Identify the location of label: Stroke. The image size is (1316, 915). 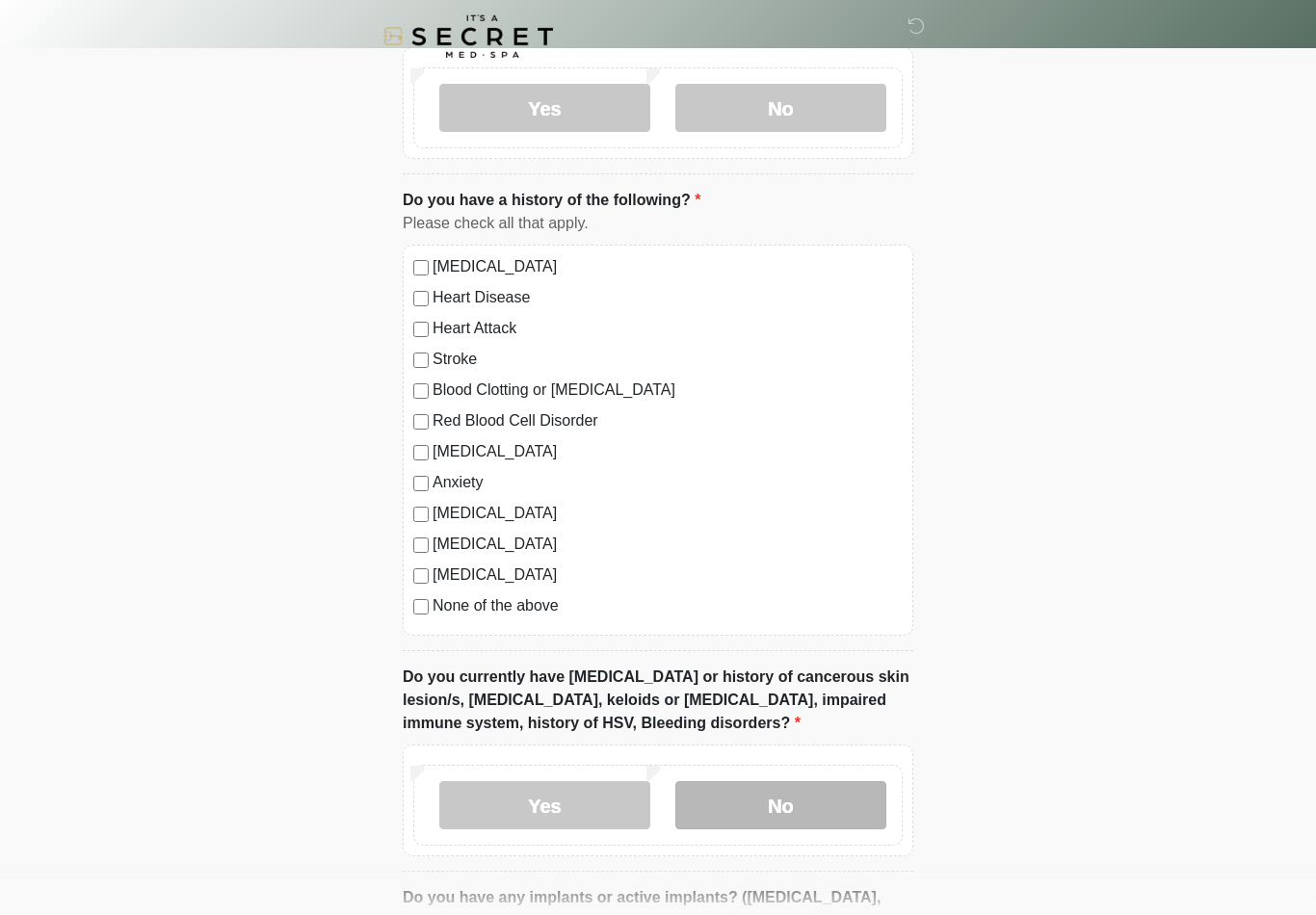
(668, 359).